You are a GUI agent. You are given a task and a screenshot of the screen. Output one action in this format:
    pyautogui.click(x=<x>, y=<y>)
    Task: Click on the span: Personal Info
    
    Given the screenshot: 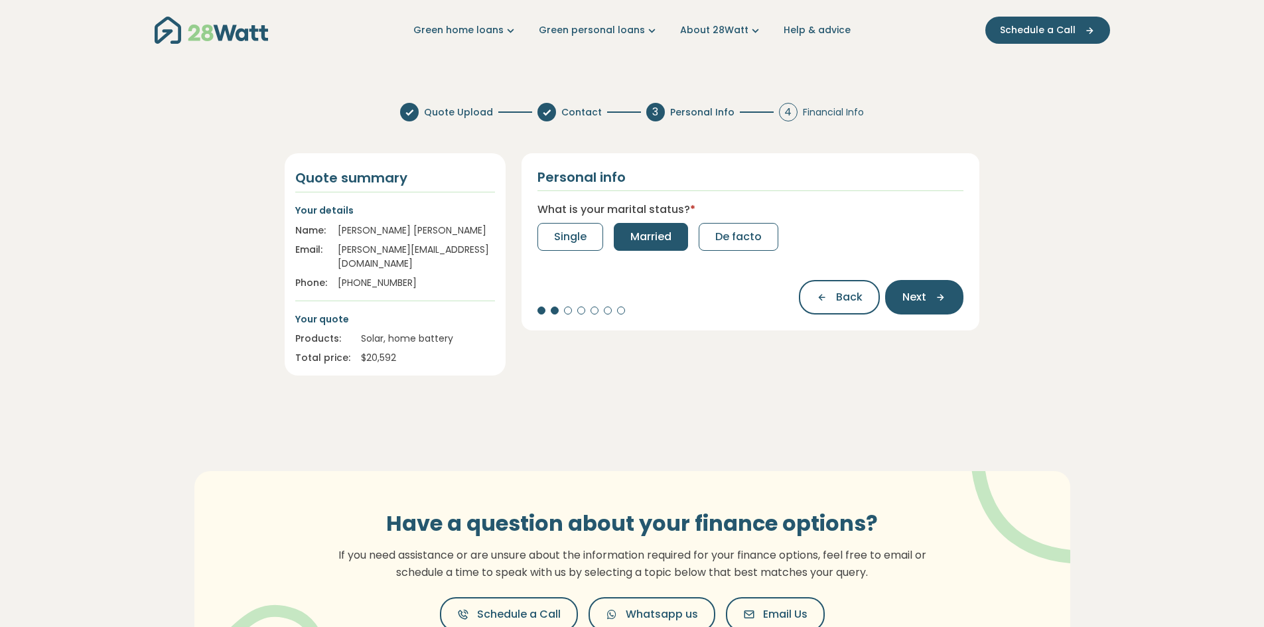 What is the action you would take?
    pyautogui.click(x=702, y=112)
    